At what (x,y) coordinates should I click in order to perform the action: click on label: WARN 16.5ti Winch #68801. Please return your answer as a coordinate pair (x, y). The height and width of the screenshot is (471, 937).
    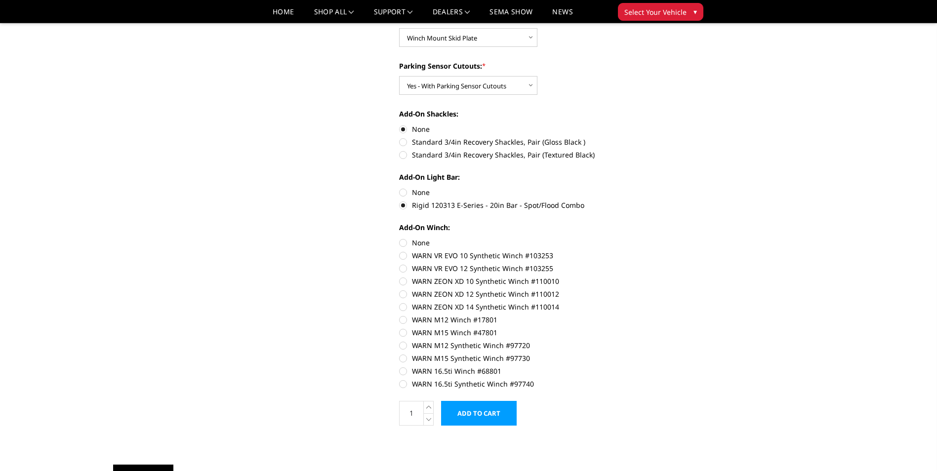
    Looking at the image, I should click on (535, 371).